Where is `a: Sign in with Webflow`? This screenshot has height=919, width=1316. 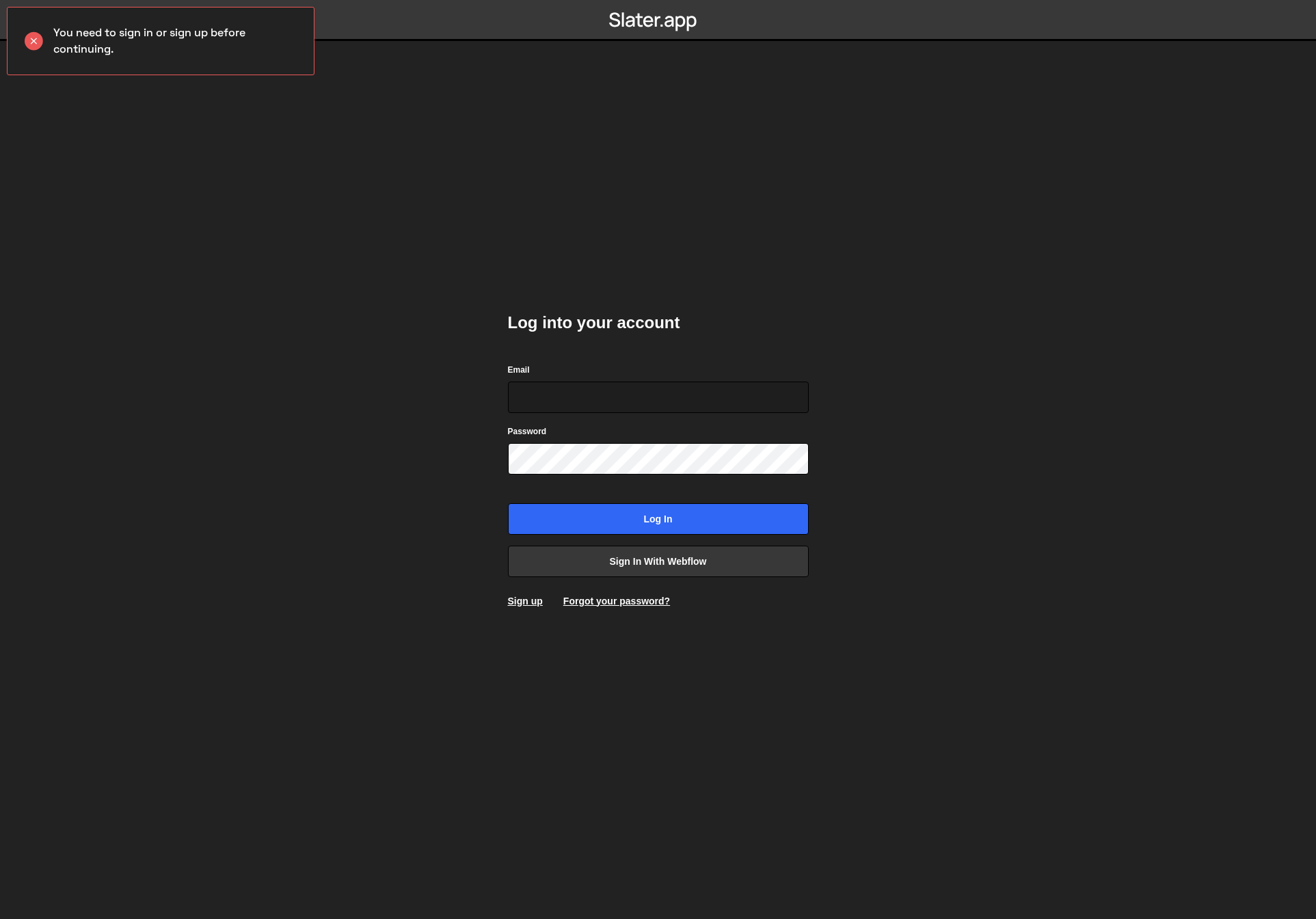
a: Sign in with Webflow is located at coordinates (658, 562).